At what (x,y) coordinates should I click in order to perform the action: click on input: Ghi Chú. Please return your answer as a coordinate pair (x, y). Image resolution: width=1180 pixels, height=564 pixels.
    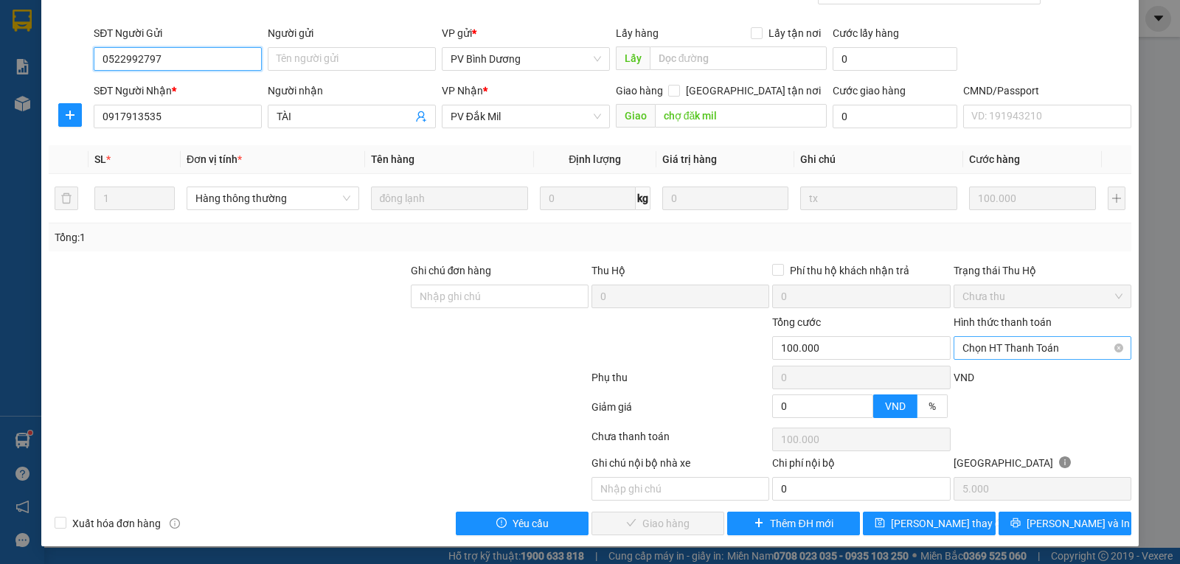
    Looking at the image, I should click on (879, 198).